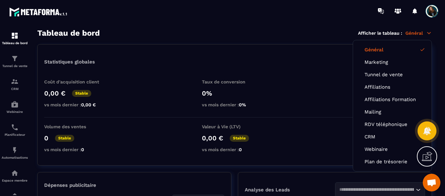  Describe the element at coordinates (39, 12) in the screenshot. I see `img: logo` at that location.